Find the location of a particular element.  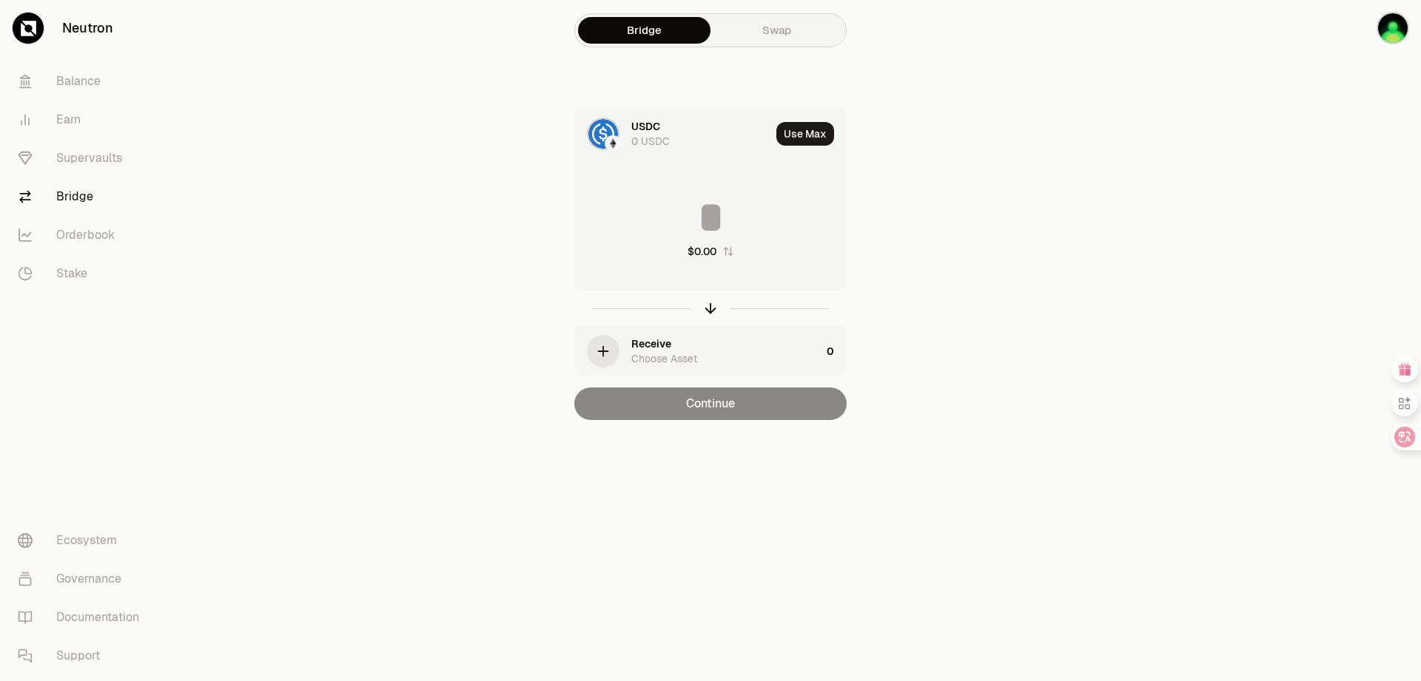

div: 0 USDC is located at coordinates (650, 141).